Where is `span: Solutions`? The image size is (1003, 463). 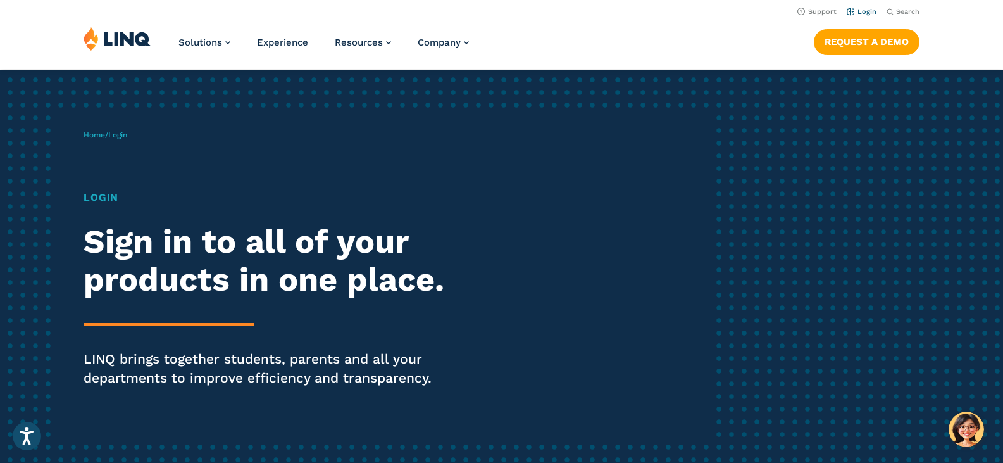
span: Solutions is located at coordinates (200, 42).